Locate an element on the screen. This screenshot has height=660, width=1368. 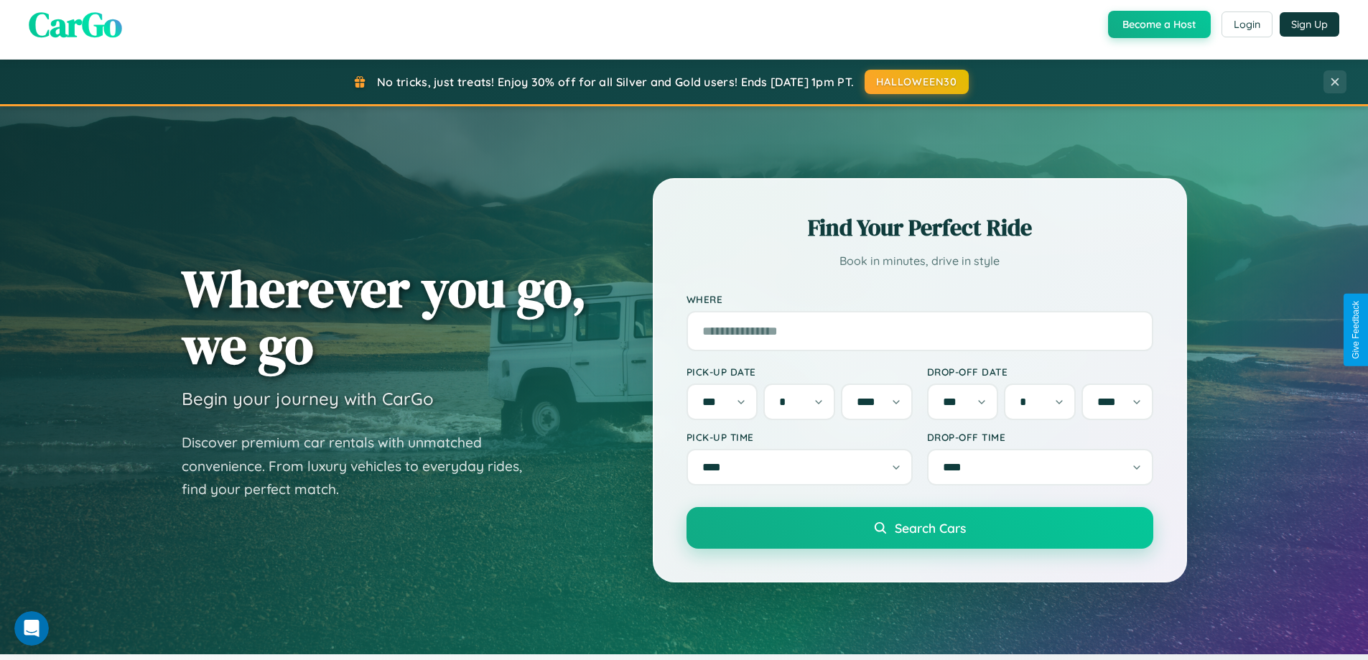
p: Book in minutes, drive in style is located at coordinates (920, 261).